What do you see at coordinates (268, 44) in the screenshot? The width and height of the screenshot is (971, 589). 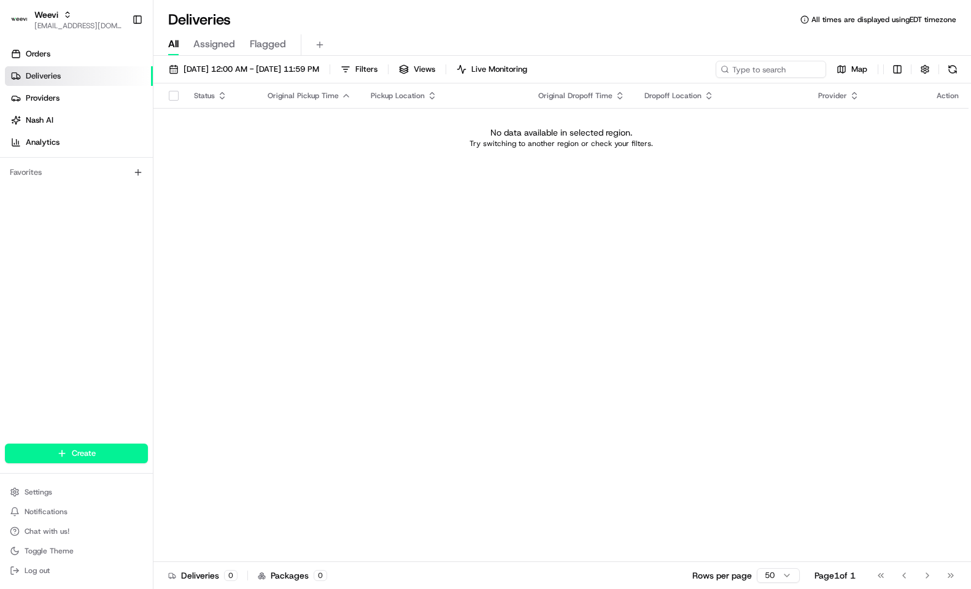 I see `span: Flagged` at bounding box center [268, 44].